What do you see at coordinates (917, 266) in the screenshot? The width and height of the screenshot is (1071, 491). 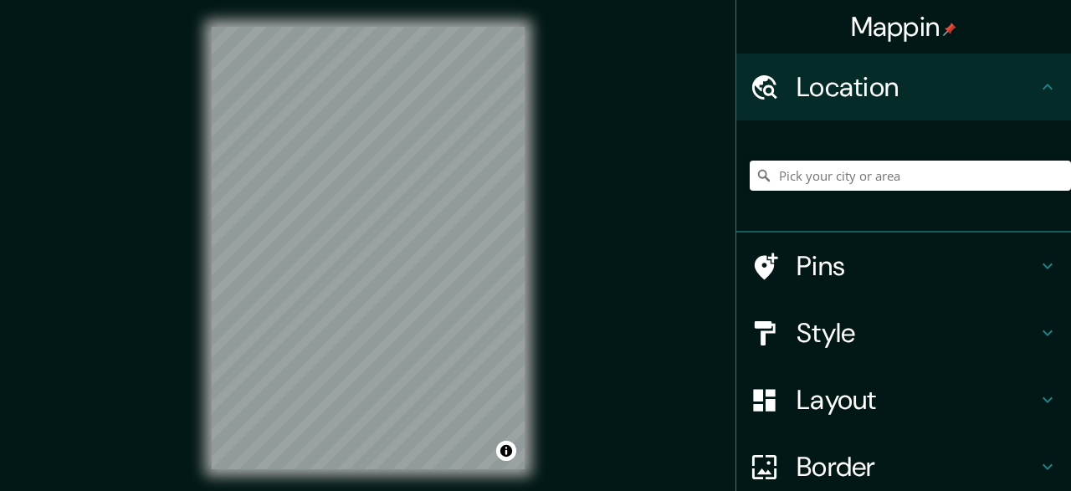 I see `h4: Pins` at bounding box center [917, 266].